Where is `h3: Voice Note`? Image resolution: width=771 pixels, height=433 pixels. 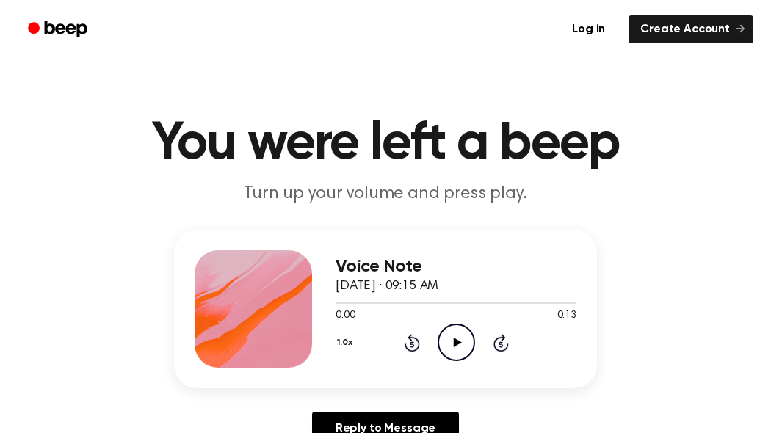
h3: Voice Note is located at coordinates (456, 266).